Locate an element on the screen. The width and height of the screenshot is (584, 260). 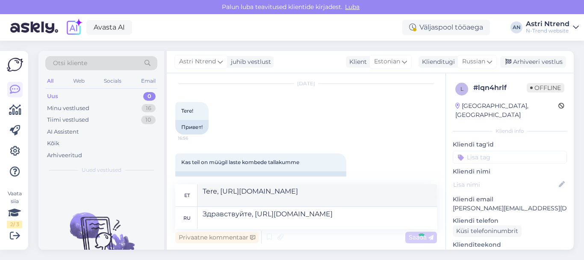
div: Uus is located at coordinates (53, 96).